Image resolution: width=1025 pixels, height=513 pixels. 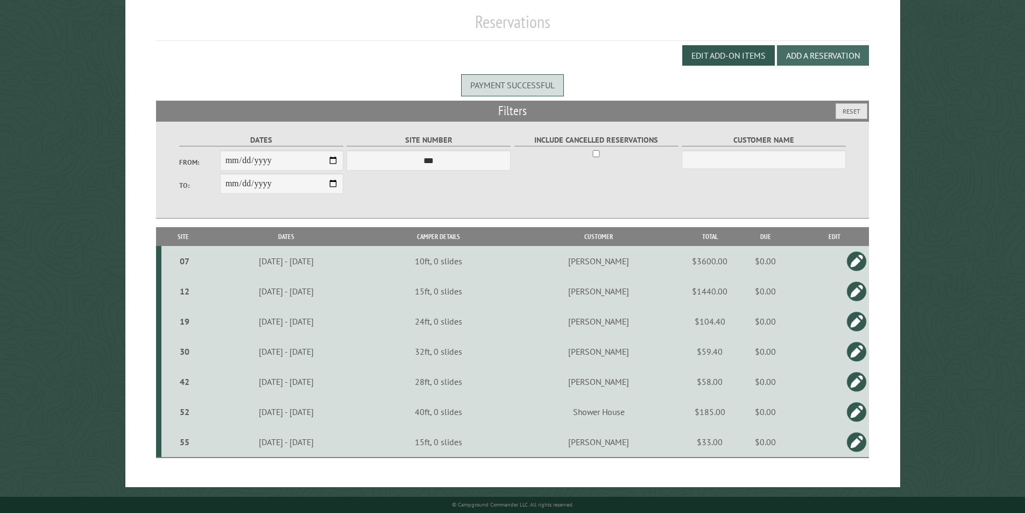 I want to click on div: 19, so click(x=185, y=321).